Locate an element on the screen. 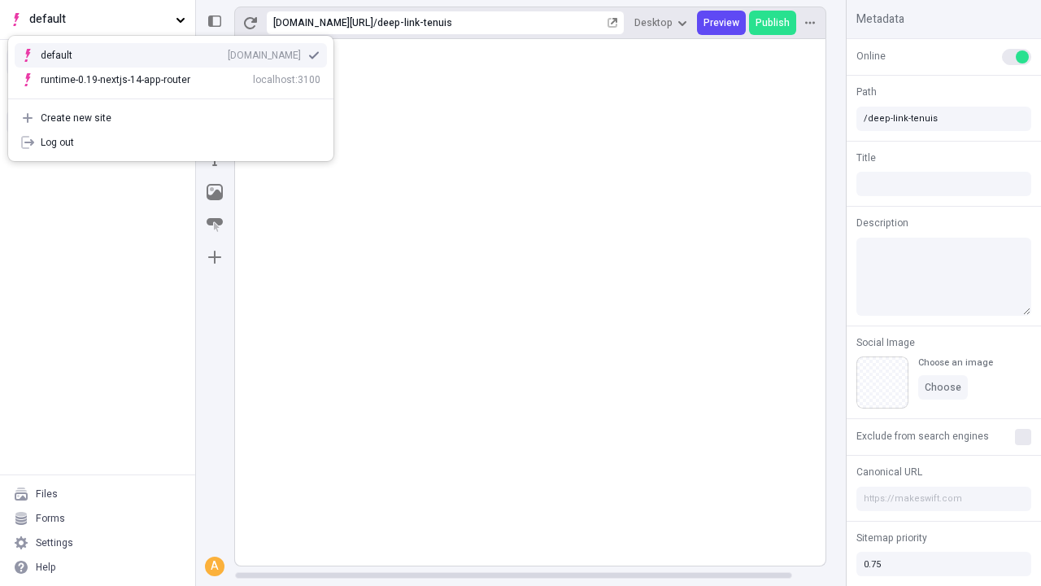 This screenshot has height=586, width=1041. div: Settings is located at coordinates (55, 543).